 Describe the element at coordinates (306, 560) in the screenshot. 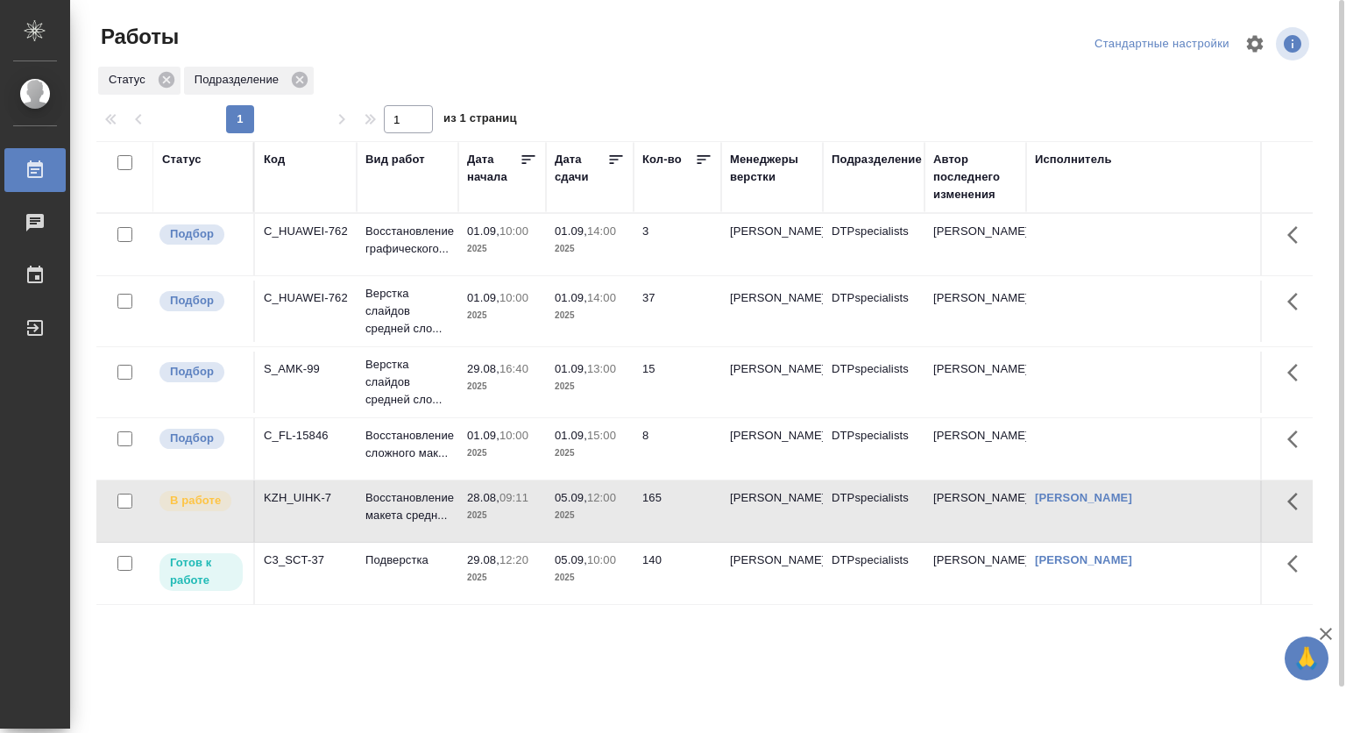

I see `div: C3_SCT-37` at that location.